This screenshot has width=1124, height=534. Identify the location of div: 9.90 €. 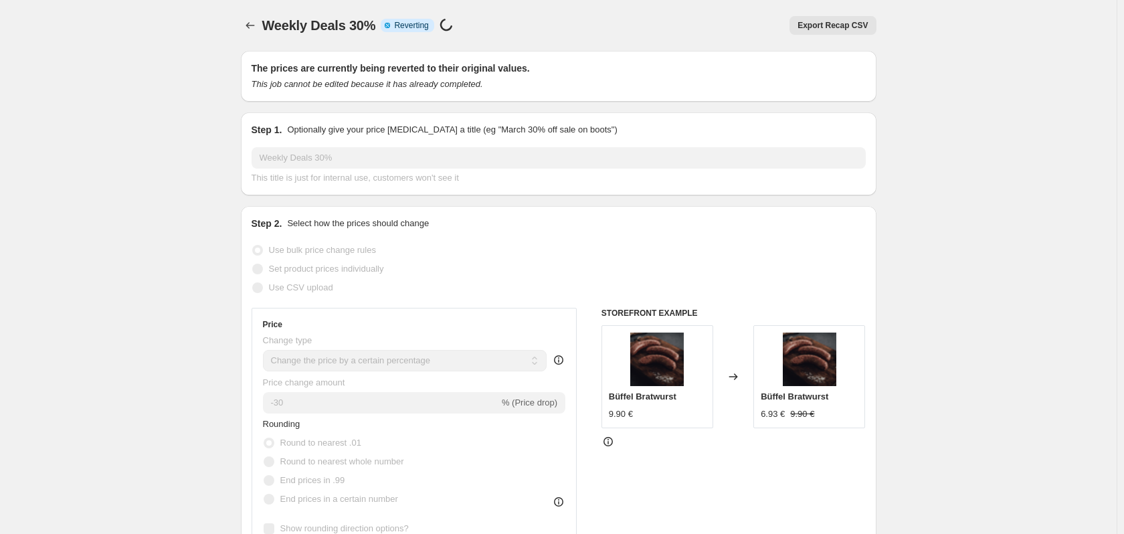
(621, 414).